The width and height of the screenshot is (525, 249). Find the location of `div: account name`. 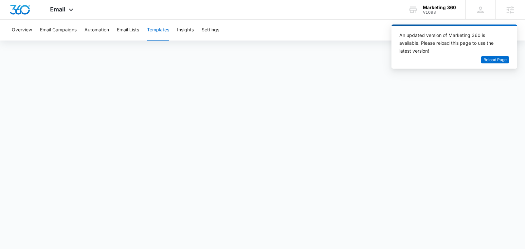

div: account name is located at coordinates (439, 8).